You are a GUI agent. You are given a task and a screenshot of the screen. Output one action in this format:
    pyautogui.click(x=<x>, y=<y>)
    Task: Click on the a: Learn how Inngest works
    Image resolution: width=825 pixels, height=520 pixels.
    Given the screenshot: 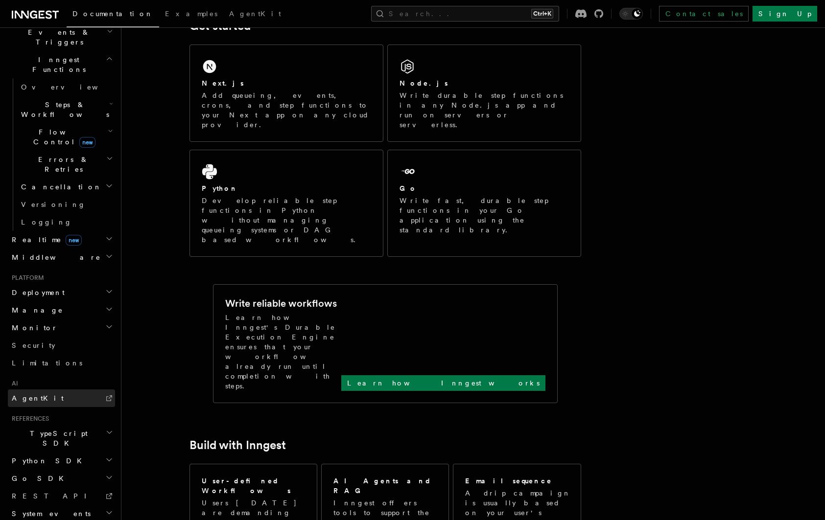 What is the action you would take?
    pyautogui.click(x=443, y=383)
    